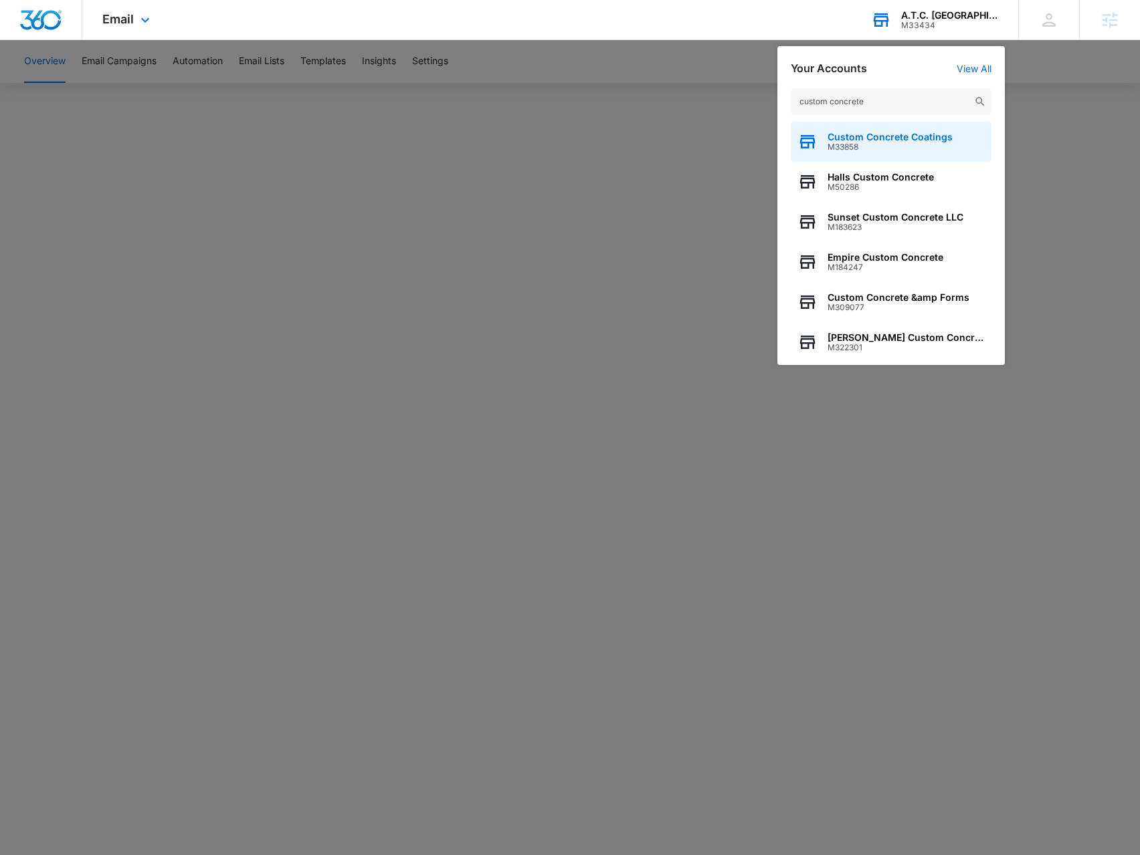  Describe the element at coordinates (898, 298) in the screenshot. I see `span: Custom Concrete &amp Forms` at that location.